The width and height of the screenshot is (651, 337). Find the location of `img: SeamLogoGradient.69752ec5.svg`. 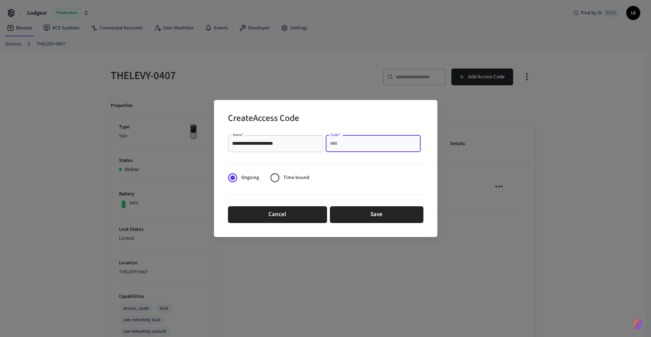

img: SeamLogoGradient.69752ec5.svg is located at coordinates (639, 324).